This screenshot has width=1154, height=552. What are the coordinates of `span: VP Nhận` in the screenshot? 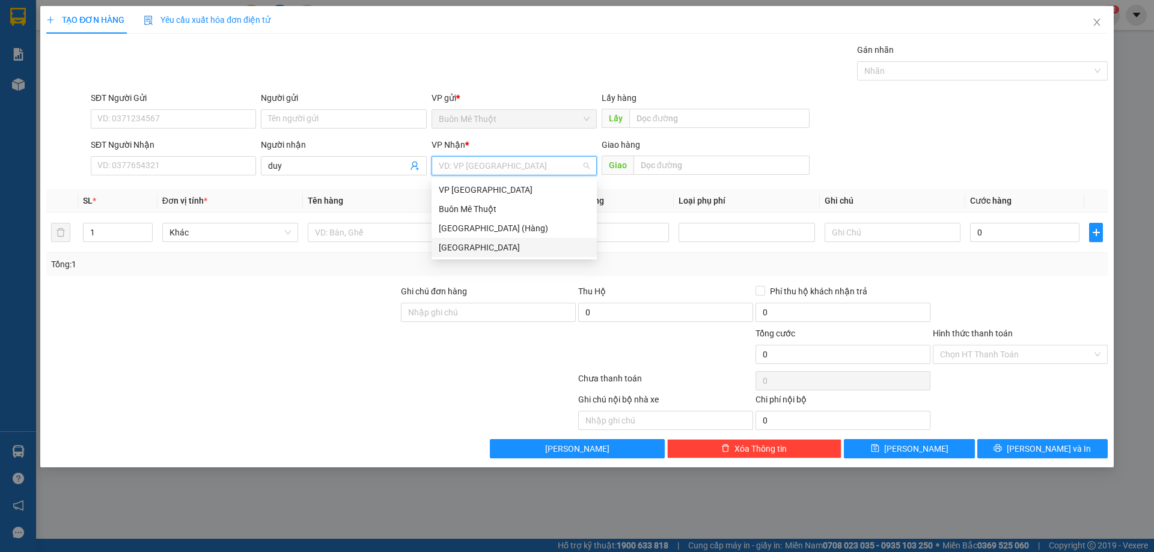 It's located at (448, 145).